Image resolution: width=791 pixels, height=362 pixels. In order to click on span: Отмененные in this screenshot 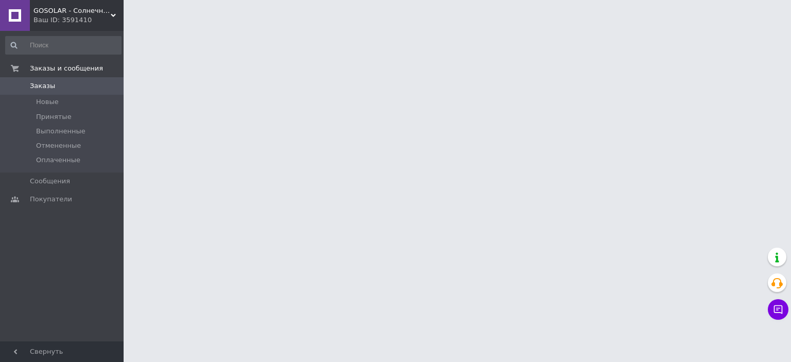, I will do `click(58, 146)`.